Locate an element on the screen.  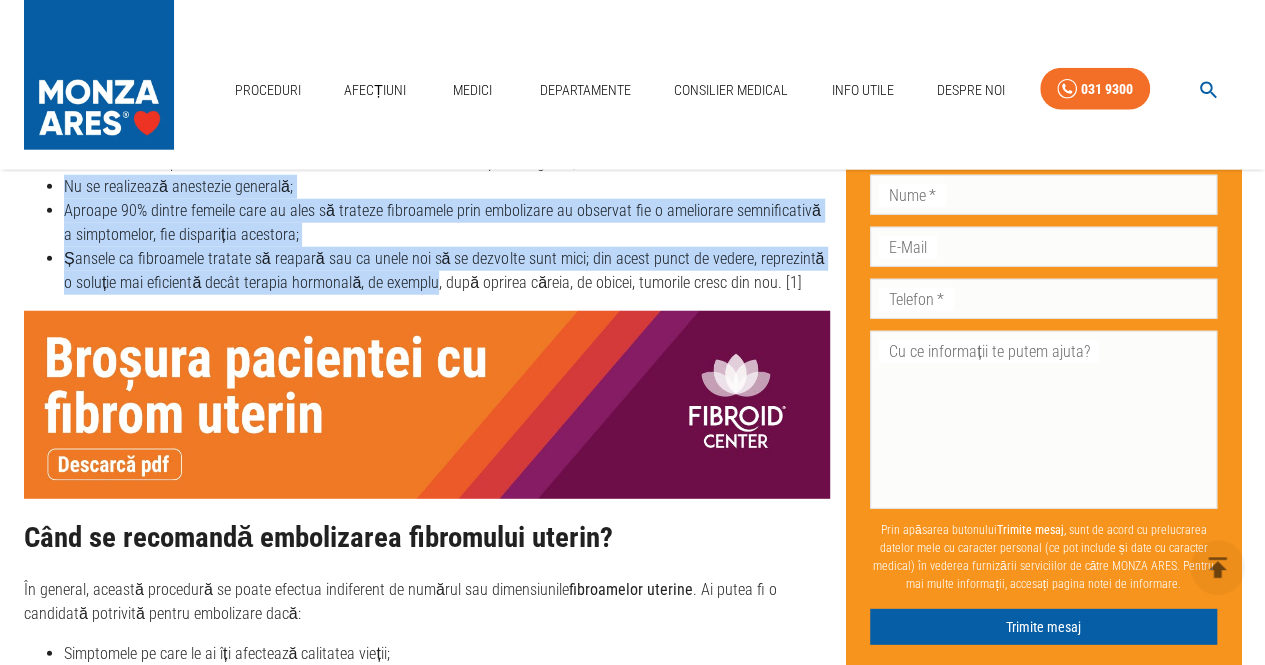
b: Trimite mesaj is located at coordinates (1029, 529).